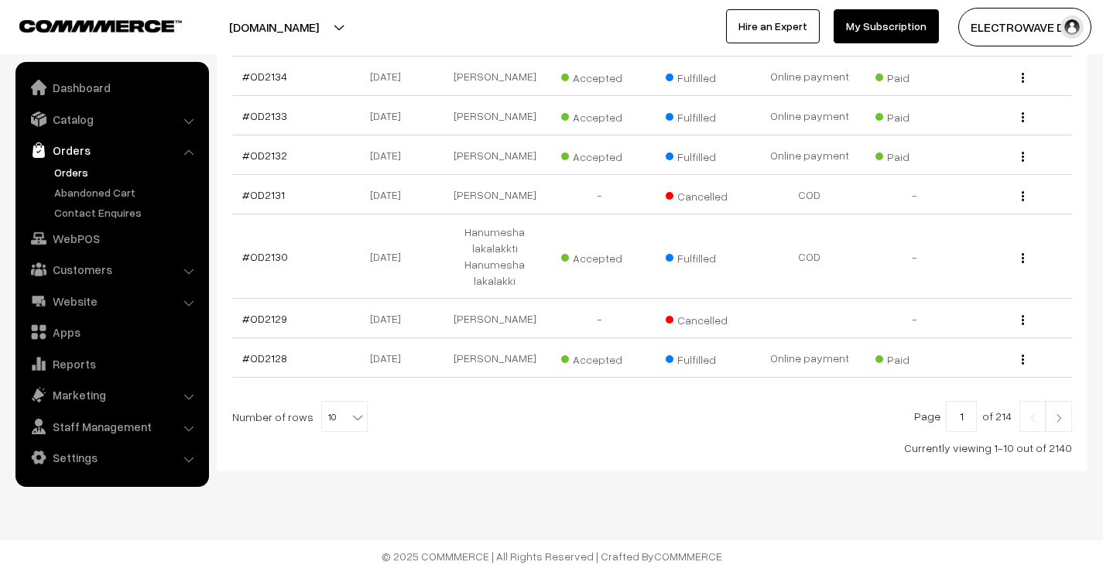 This screenshot has width=1103, height=572. What do you see at coordinates (111, 457) in the screenshot?
I see `a: Settings` at bounding box center [111, 457].